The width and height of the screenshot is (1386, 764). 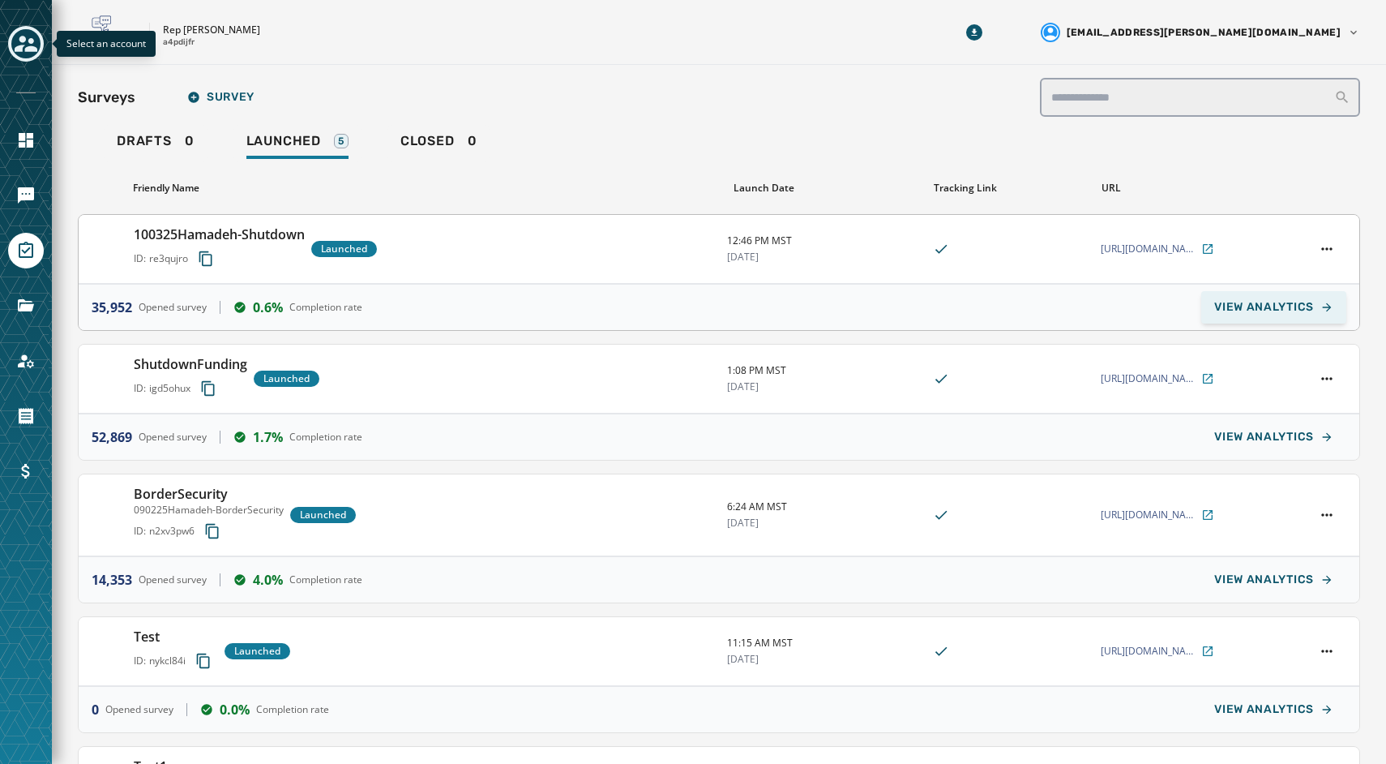 What do you see at coordinates (106, 43) in the screenshot?
I see `span: Select an account` at bounding box center [106, 43].